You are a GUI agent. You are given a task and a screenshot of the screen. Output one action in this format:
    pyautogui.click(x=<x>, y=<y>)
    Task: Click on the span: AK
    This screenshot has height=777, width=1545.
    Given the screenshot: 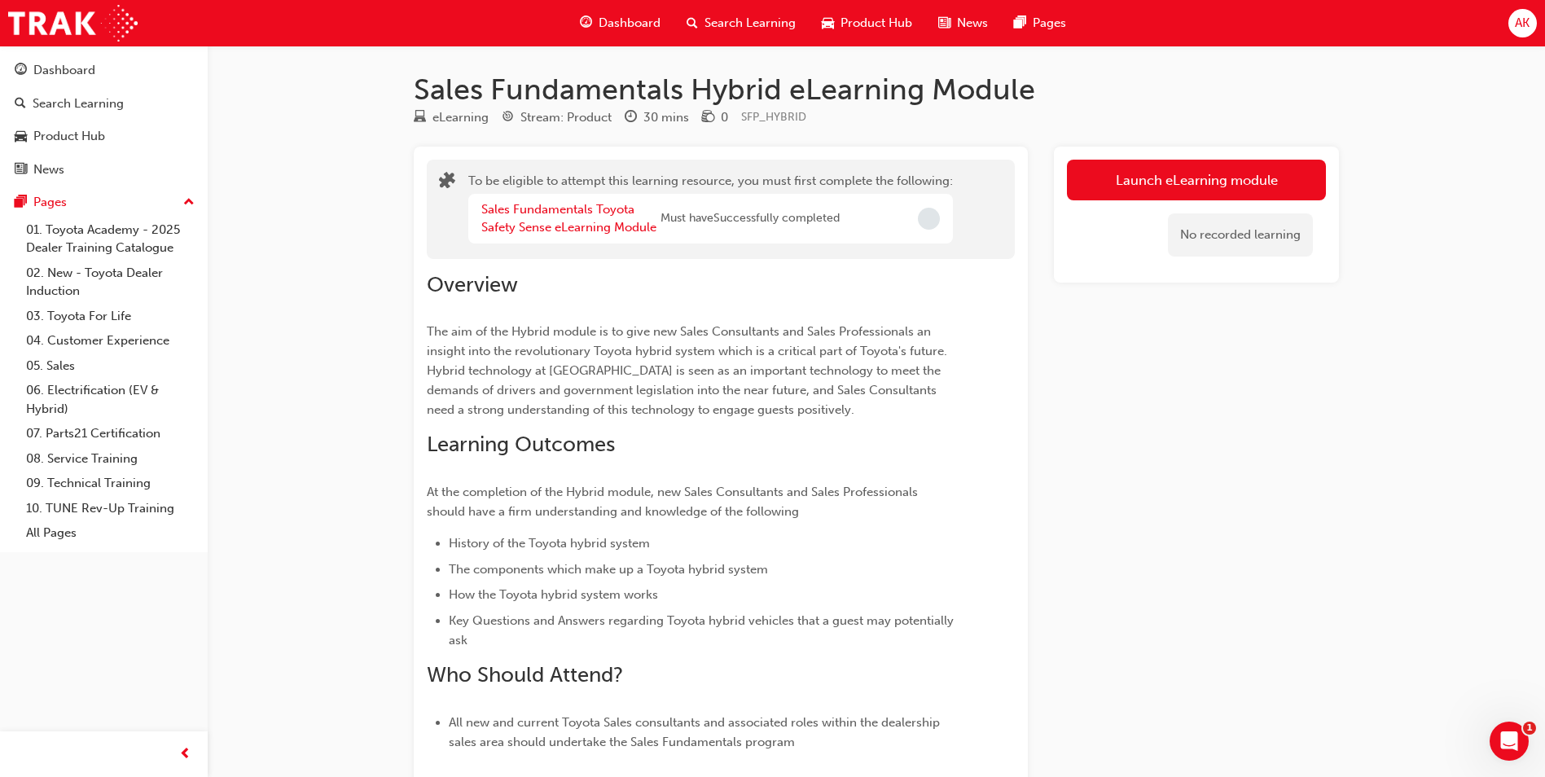 What is the action you would take?
    pyautogui.click(x=1522, y=23)
    